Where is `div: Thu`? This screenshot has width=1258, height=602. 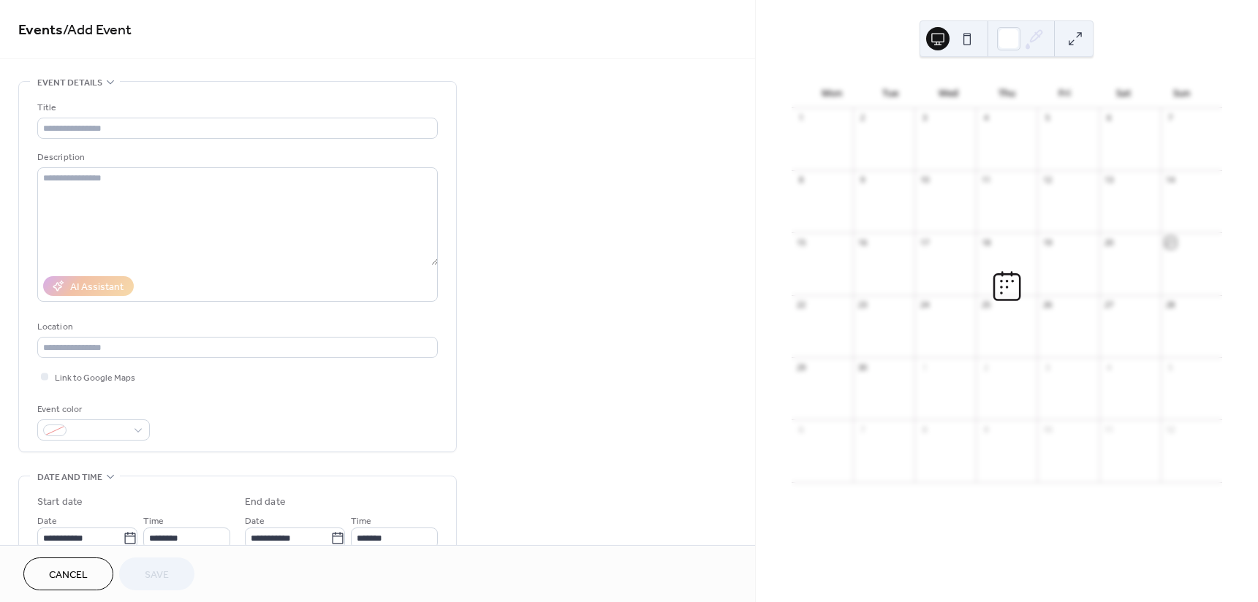
div: Thu is located at coordinates (1007, 94).